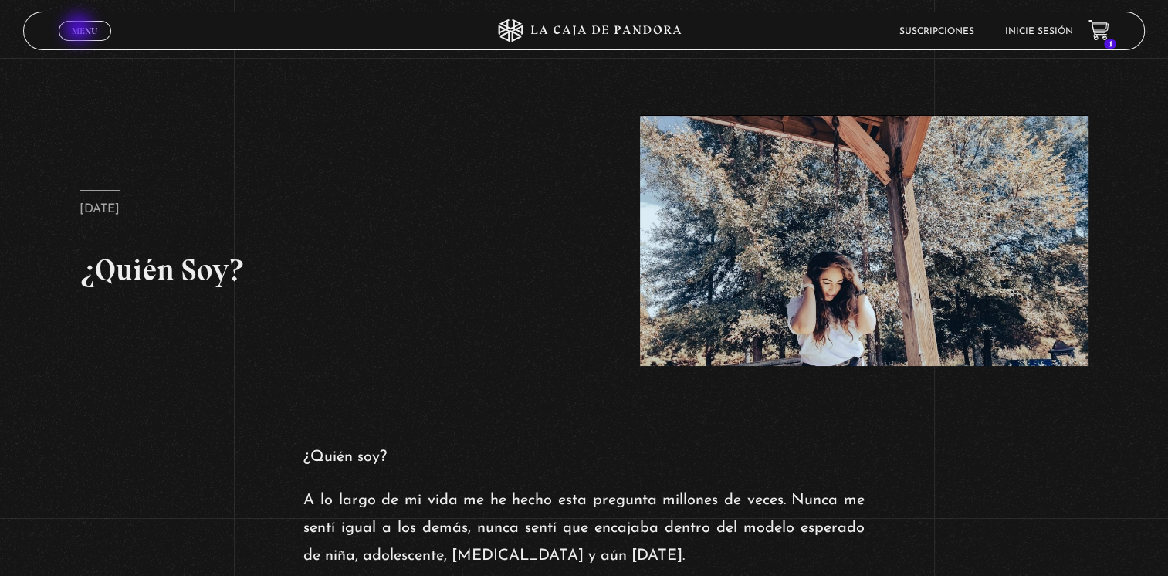 The width and height of the screenshot is (1168, 576). Describe the element at coordinates (1099, 30) in the screenshot. I see `a: 1` at that location.